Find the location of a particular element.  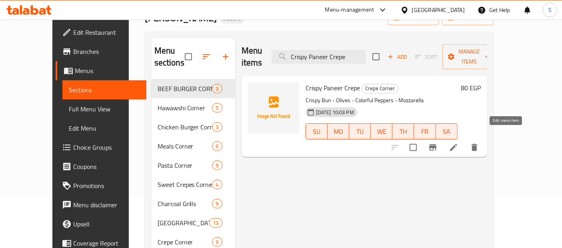

span: Full Menu View is located at coordinates (104, 109).